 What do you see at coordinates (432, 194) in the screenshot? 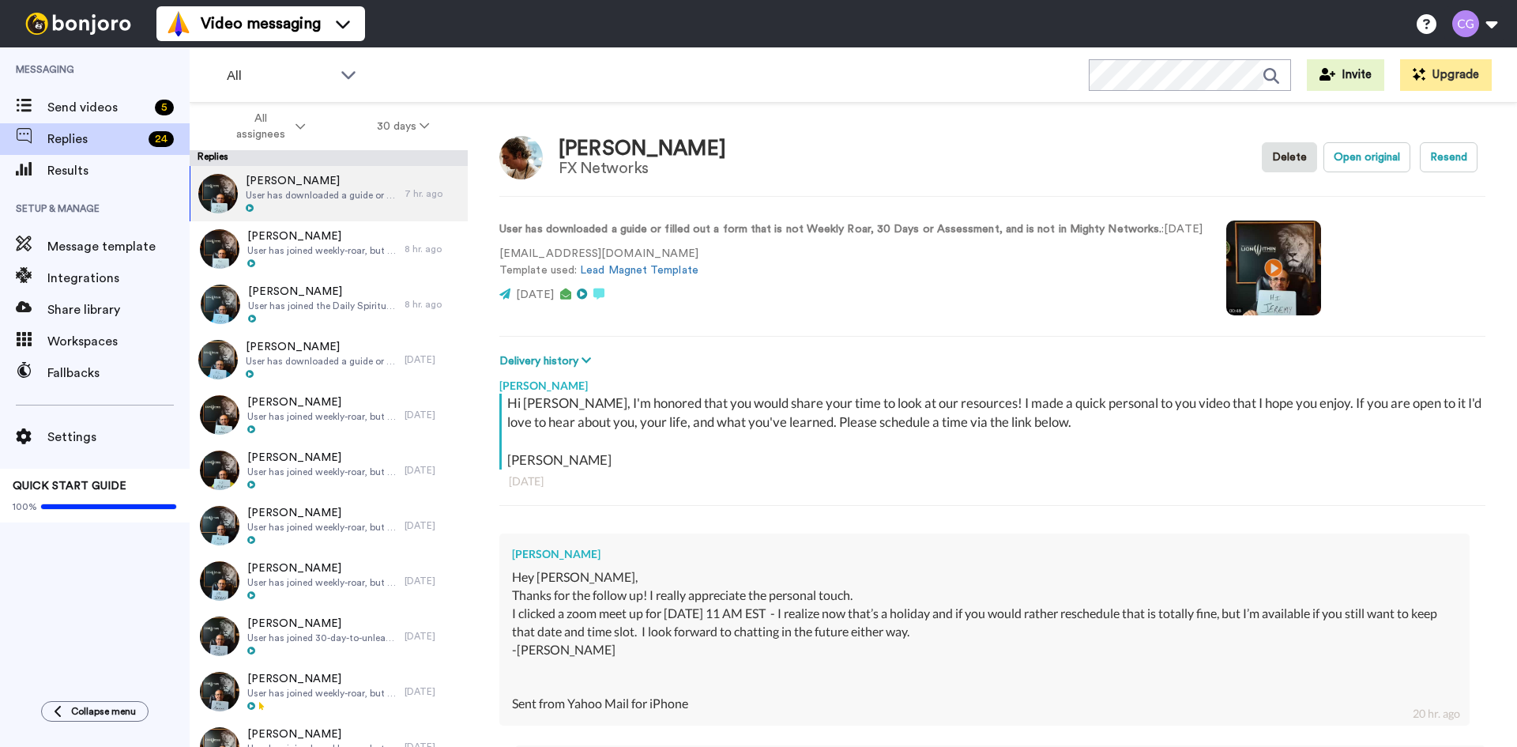
I see `div: 7 hr. ago` at bounding box center [432, 194].